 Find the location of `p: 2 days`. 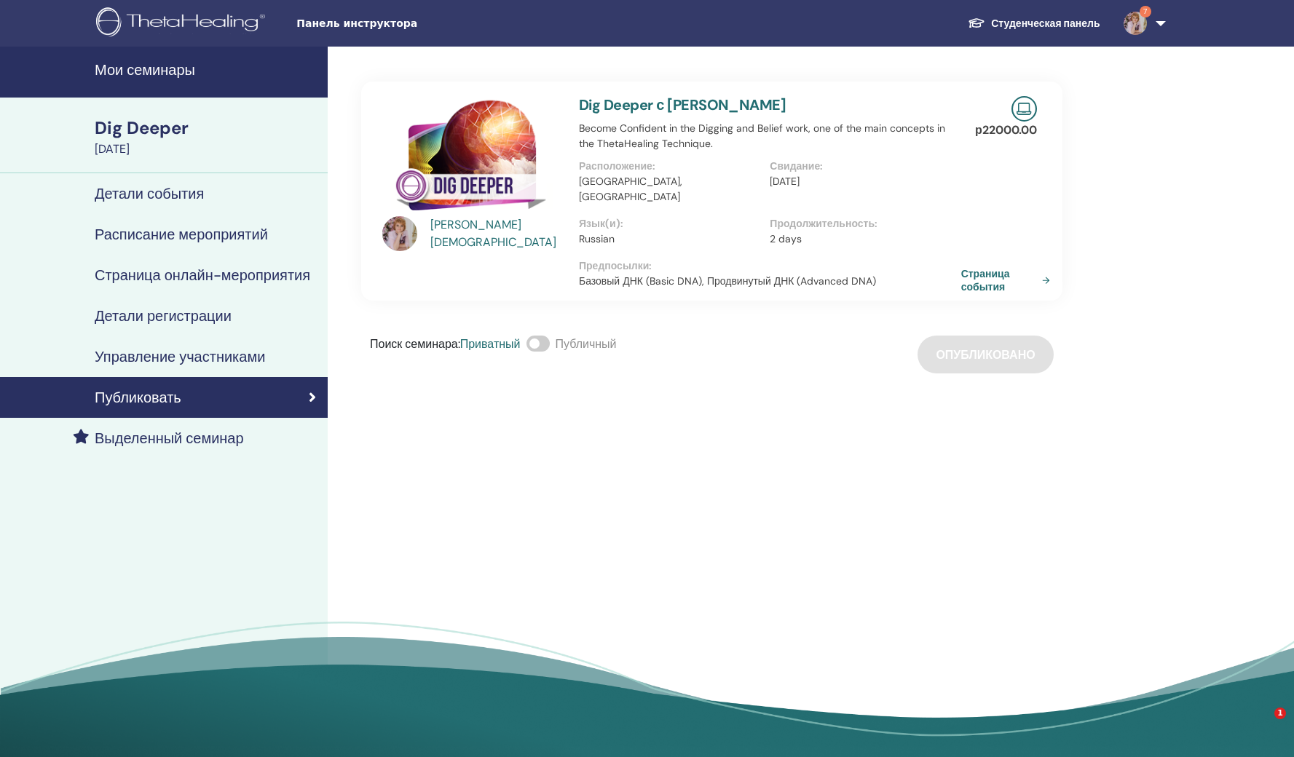

p: 2 days is located at coordinates (861, 239).